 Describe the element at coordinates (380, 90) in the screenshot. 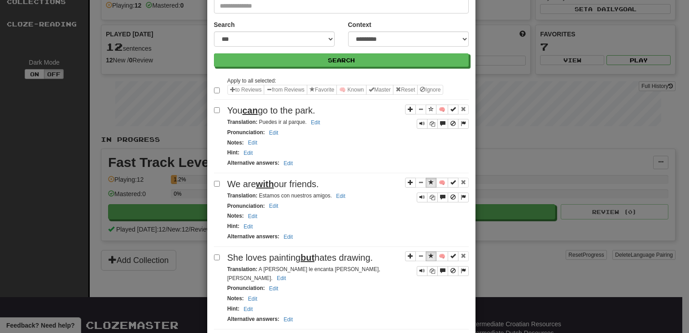

I see `button: Master` at that location.